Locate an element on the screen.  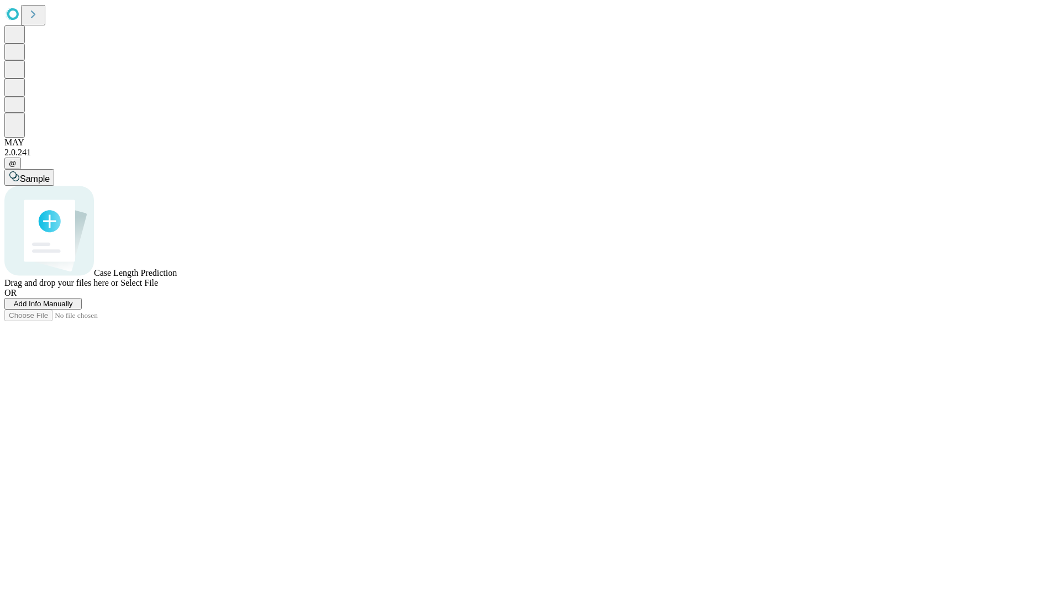
span: Select File is located at coordinates (139, 282).